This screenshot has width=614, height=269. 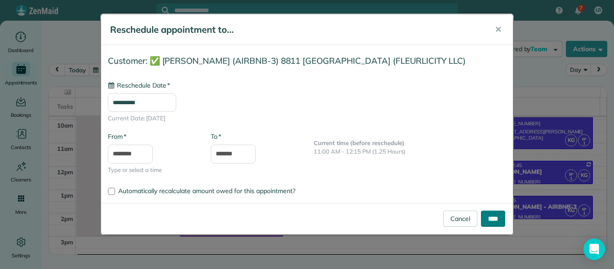 What do you see at coordinates (207, 191) in the screenshot?
I see `span: Automatically recalculate amount owed for this appointment?` at bounding box center [207, 191].